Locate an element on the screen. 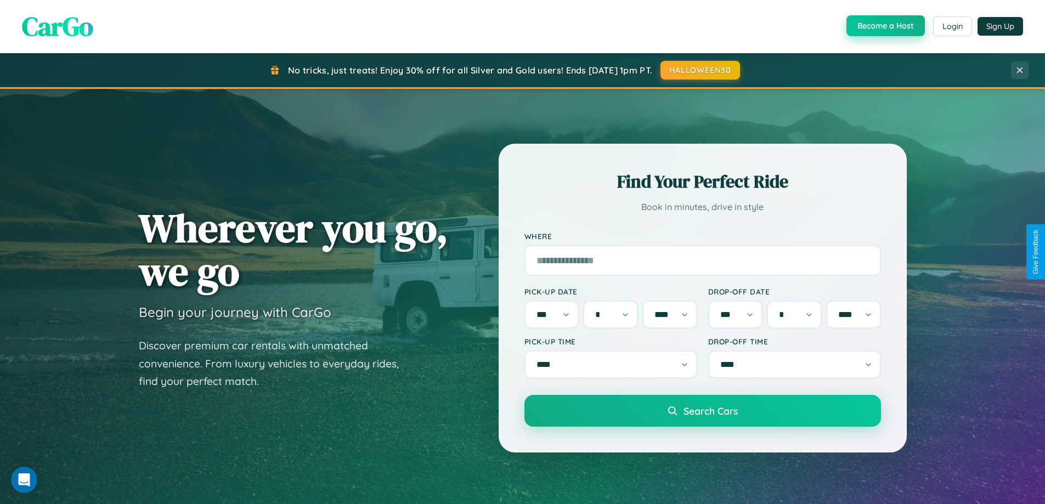  p: Discover premium car rentals with unmatched convenience. From luxury vehicles to everyday rides, ... is located at coordinates (276, 364).